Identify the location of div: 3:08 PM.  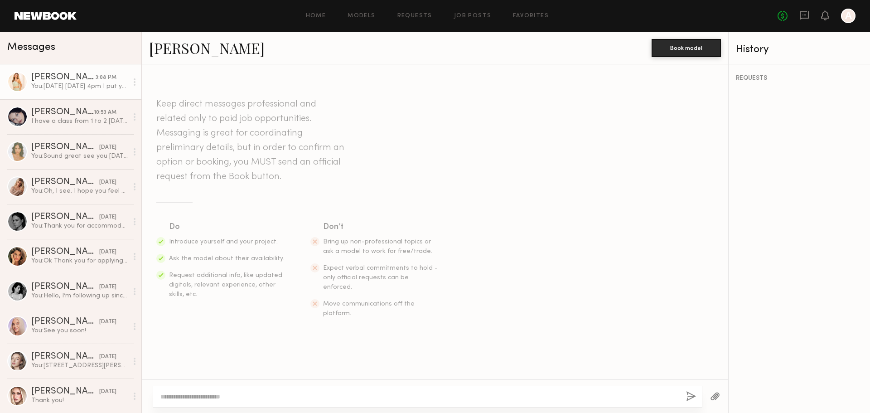
(106, 78).